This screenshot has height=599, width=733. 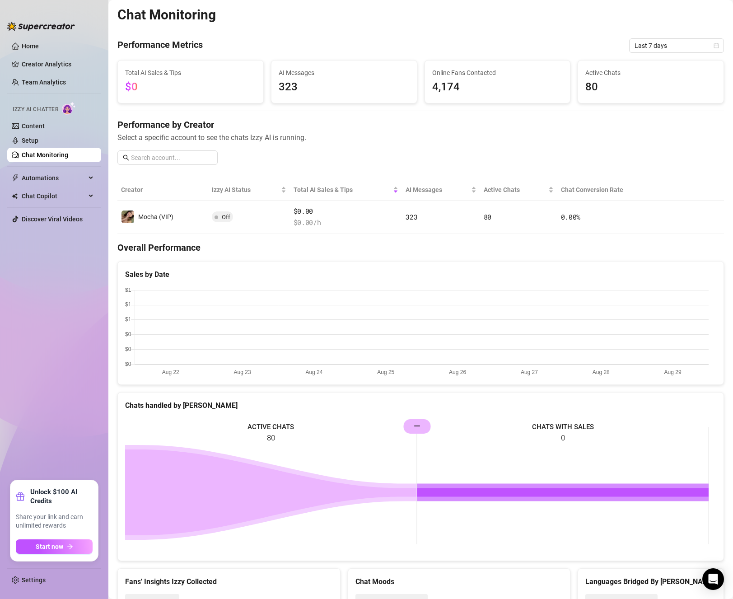 What do you see at coordinates (35, 109) in the screenshot?
I see `span: Izzy AI Chatter` at bounding box center [35, 109].